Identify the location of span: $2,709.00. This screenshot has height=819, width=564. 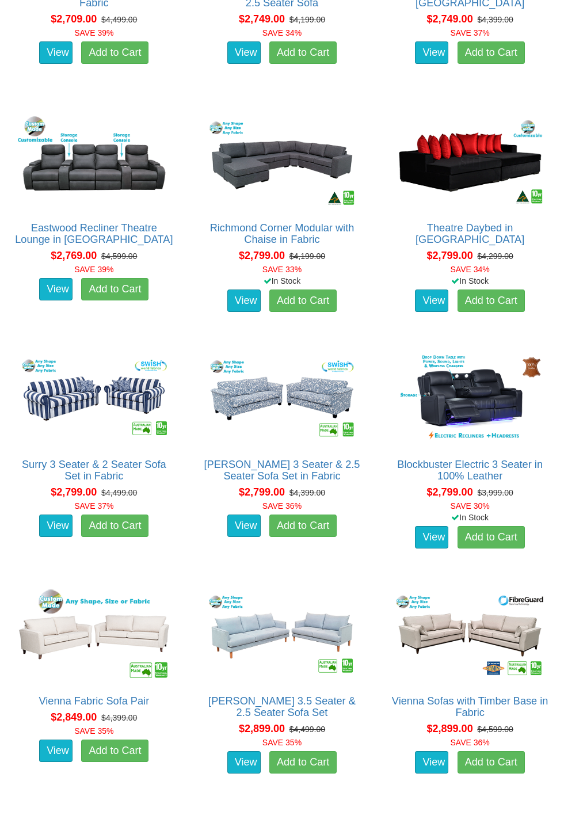
(74, 19).